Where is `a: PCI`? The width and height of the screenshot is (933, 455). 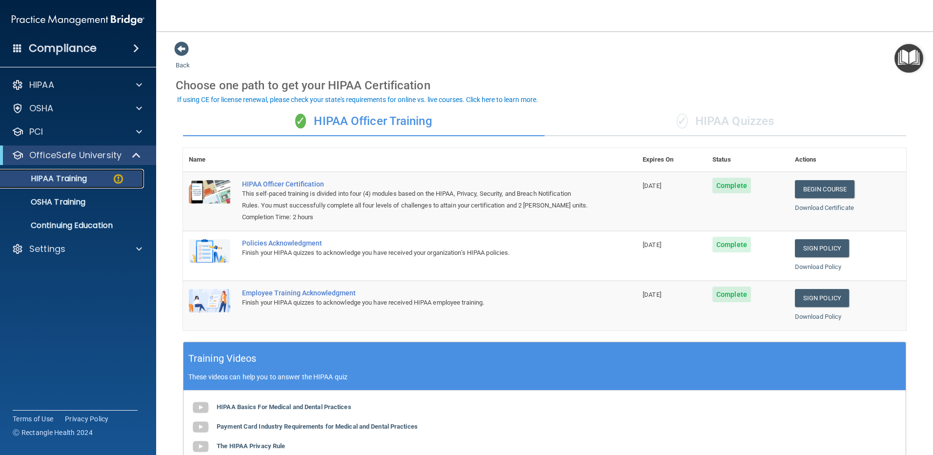 a: PCI is located at coordinates (77, 132).